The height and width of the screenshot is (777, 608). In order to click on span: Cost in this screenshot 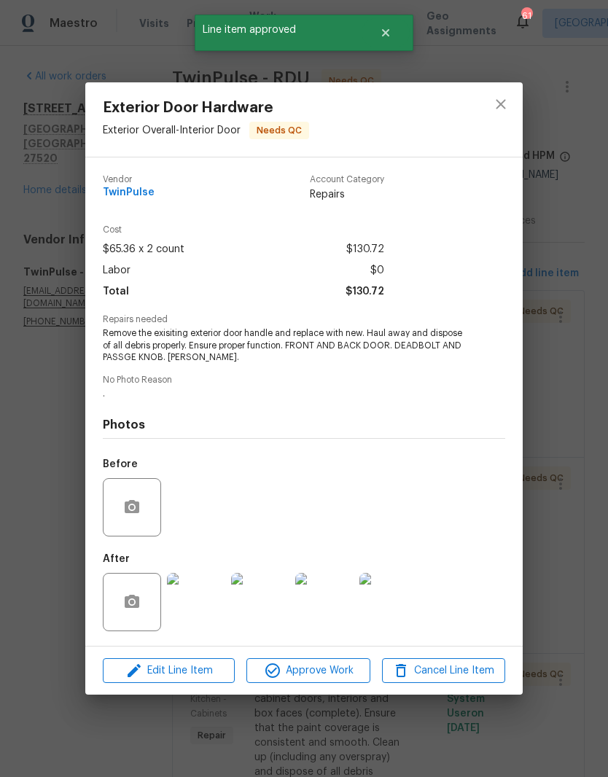, I will do `click(243, 230)`.